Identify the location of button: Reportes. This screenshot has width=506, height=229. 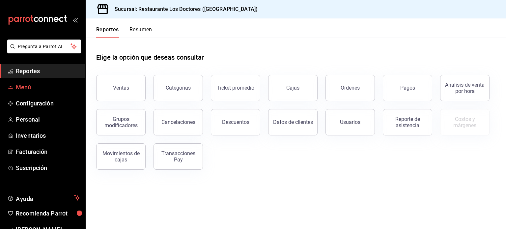
(107, 32).